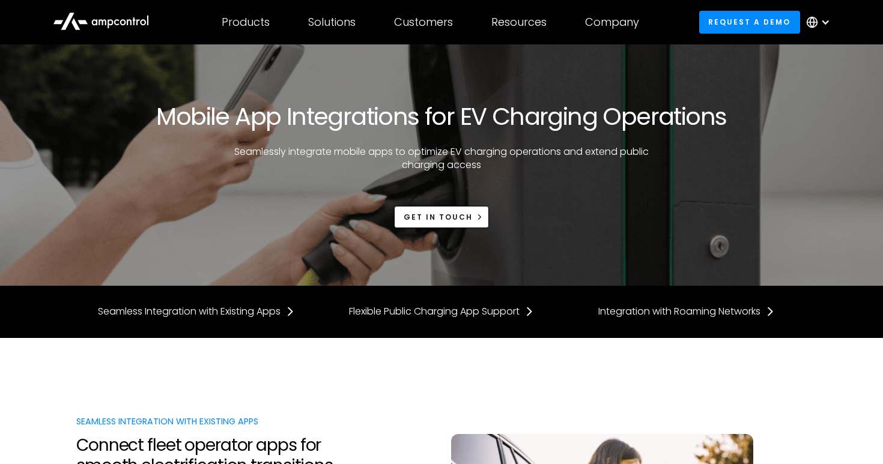 This screenshot has height=464, width=883. What do you see at coordinates (679, 312) in the screenshot?
I see `div: Integration with Roaming Networks` at bounding box center [679, 312].